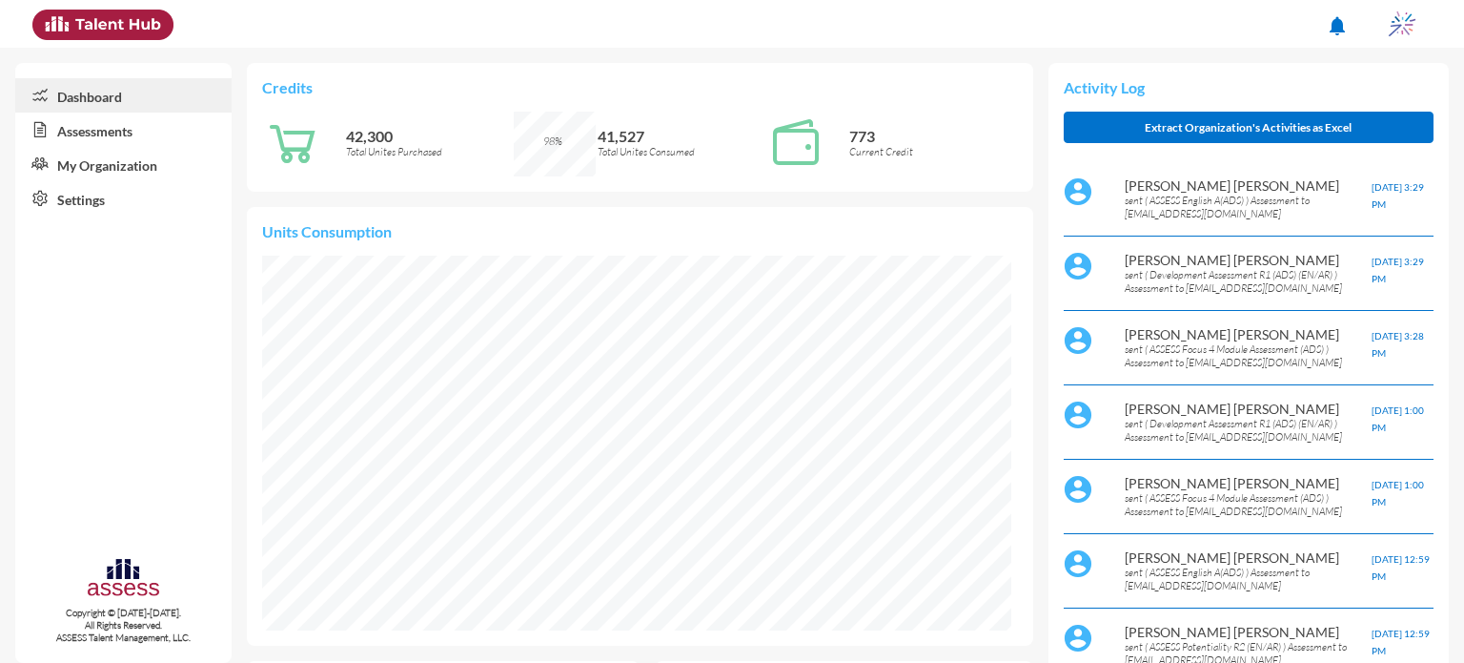  Describe the element at coordinates (123, 130) in the screenshot. I see `a: Assessments` at that location.